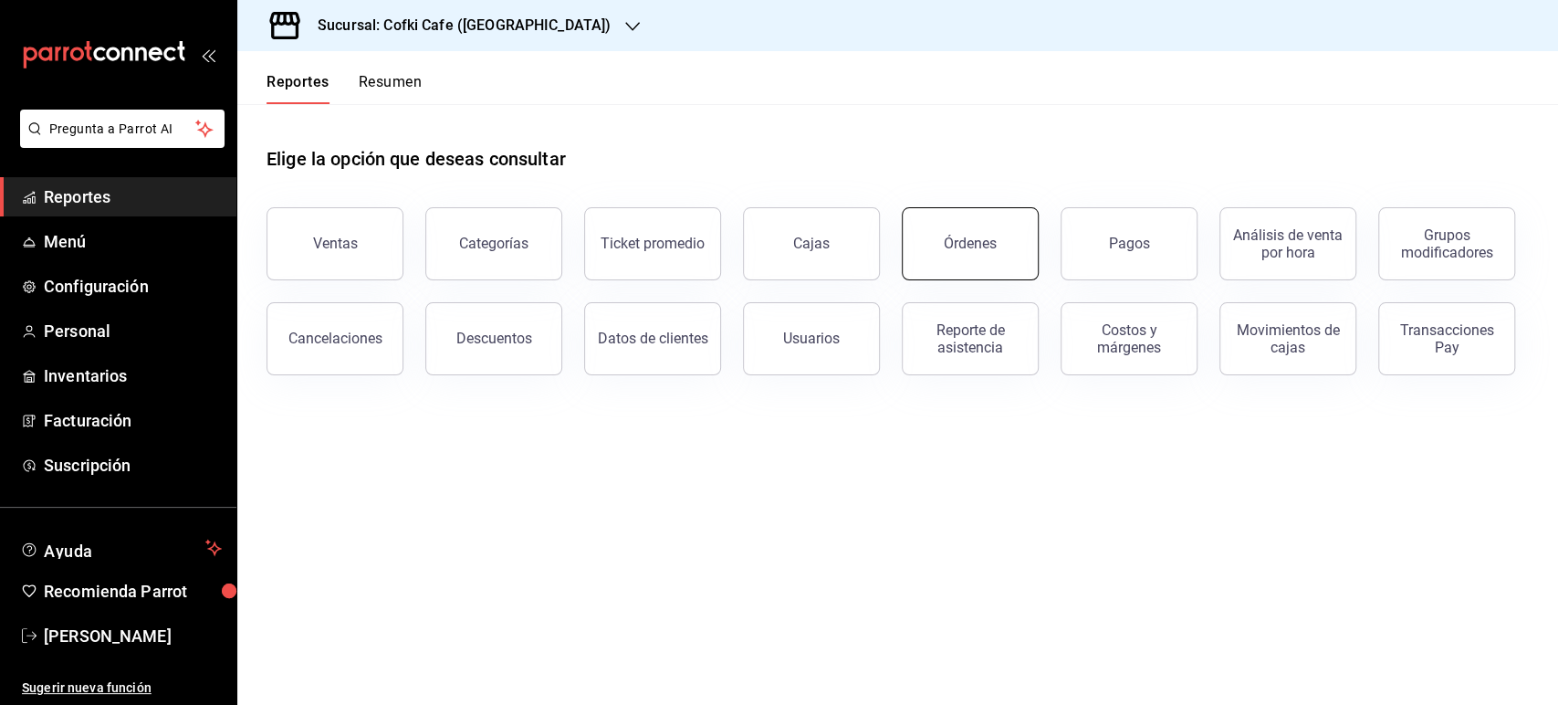 Image resolution: width=1558 pixels, height=705 pixels. I want to click on div: Órdenes, so click(970, 243).